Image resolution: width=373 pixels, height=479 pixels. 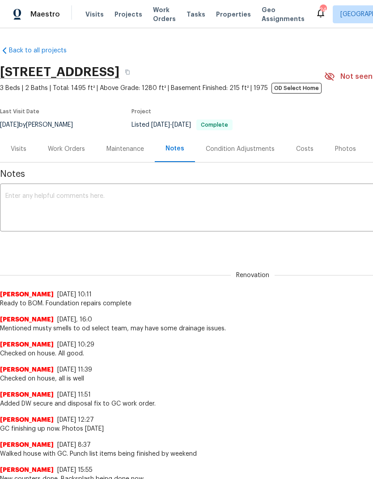 What do you see at coordinates (346, 149) in the screenshot?
I see `div: Photos` at bounding box center [346, 149].